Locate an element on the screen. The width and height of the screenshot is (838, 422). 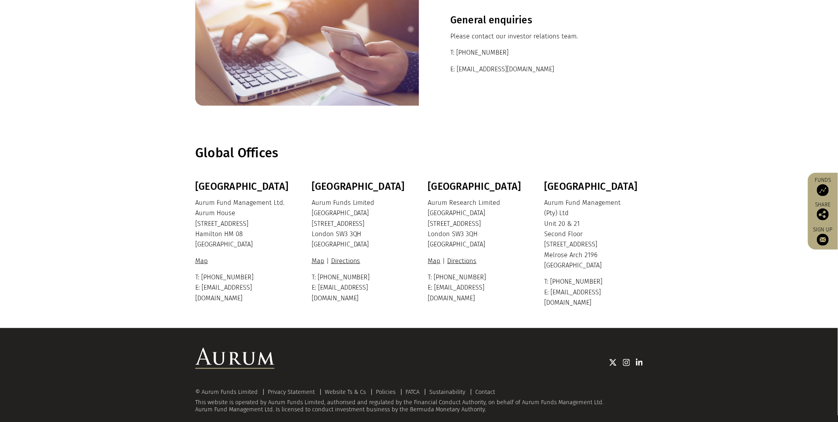
img: Instagram icon is located at coordinates (627, 362).